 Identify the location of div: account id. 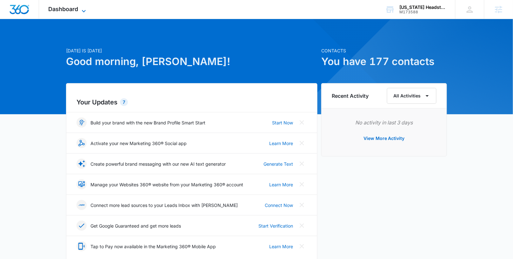
(423, 12).